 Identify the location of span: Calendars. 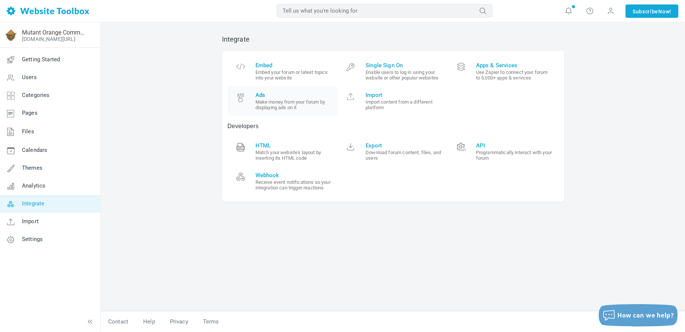
(35, 150).